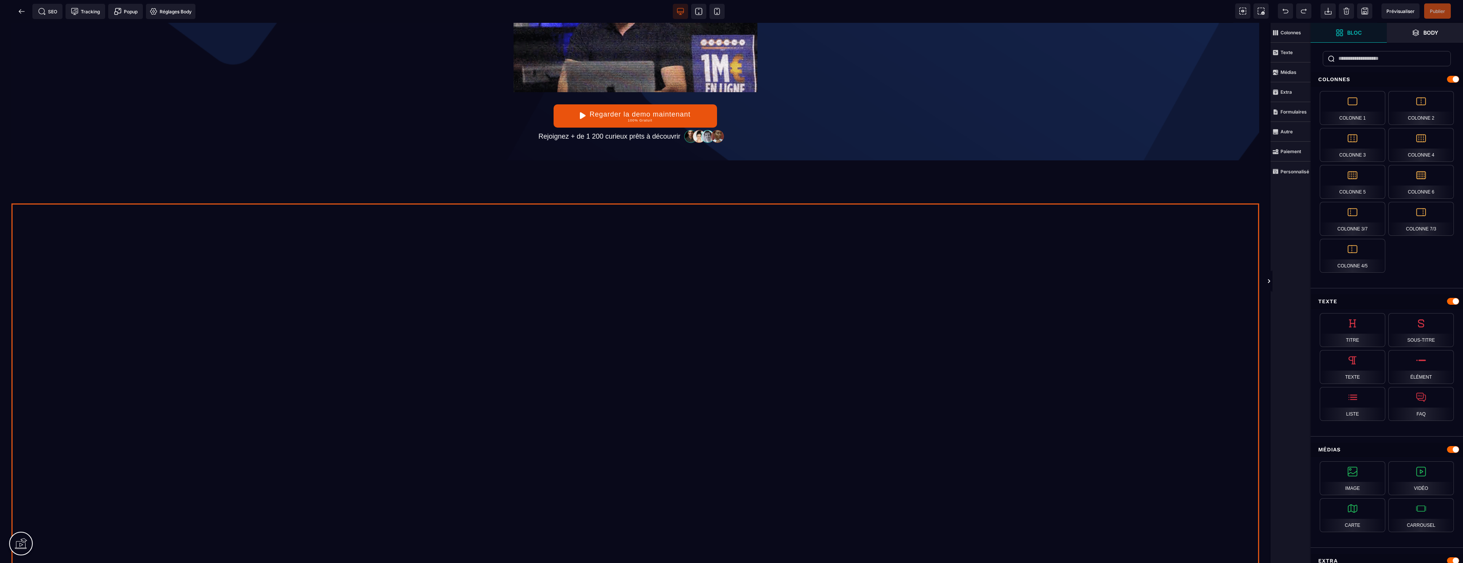 The height and width of the screenshot is (563, 1463). What do you see at coordinates (1353, 256) in the screenshot?
I see `div: Colonne 4/5` at bounding box center [1353, 256].